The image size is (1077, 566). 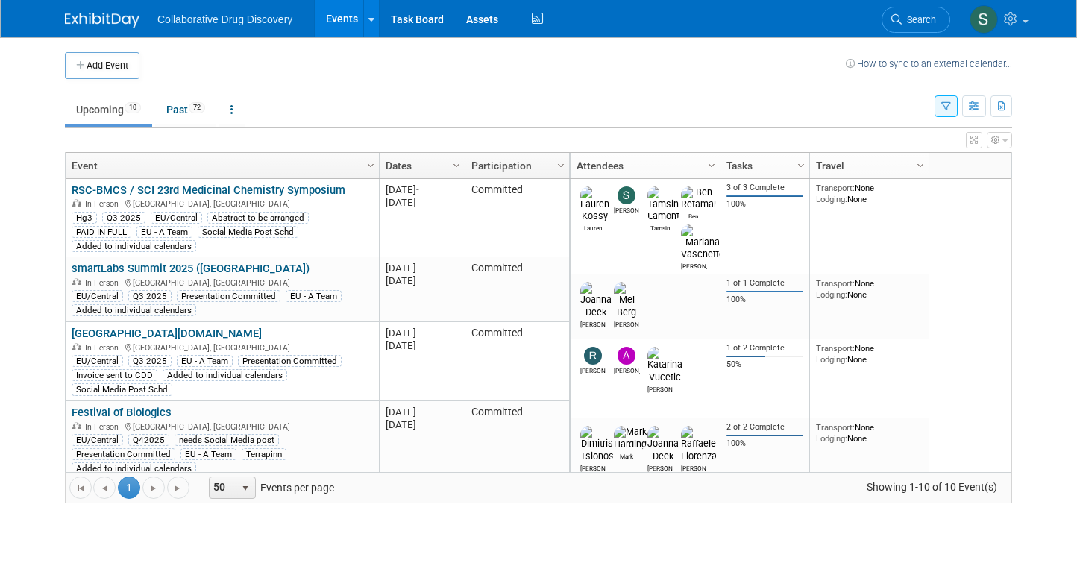 What do you see at coordinates (258, 218) in the screenshot?
I see `div: Abstract to be arranged` at bounding box center [258, 218].